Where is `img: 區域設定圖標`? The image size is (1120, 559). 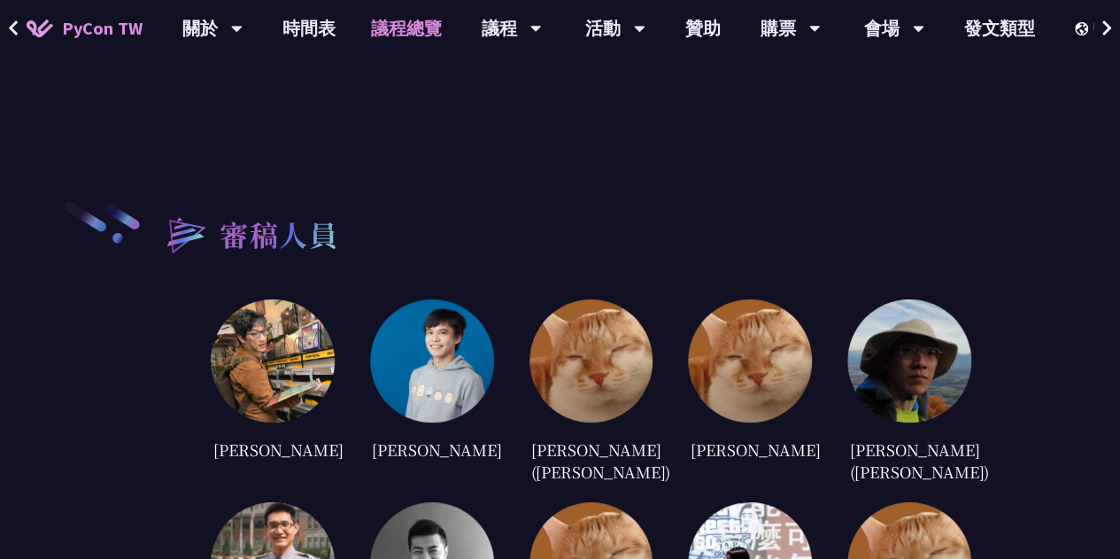
img: 區域設定圖標 is located at coordinates (1084, 28).